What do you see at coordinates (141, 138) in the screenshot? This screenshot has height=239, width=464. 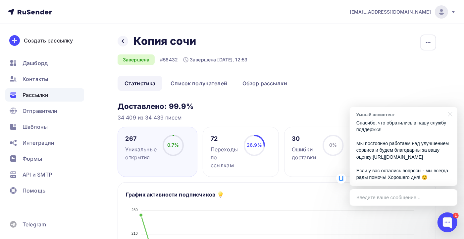 I see `div: 267` at bounding box center [141, 138].